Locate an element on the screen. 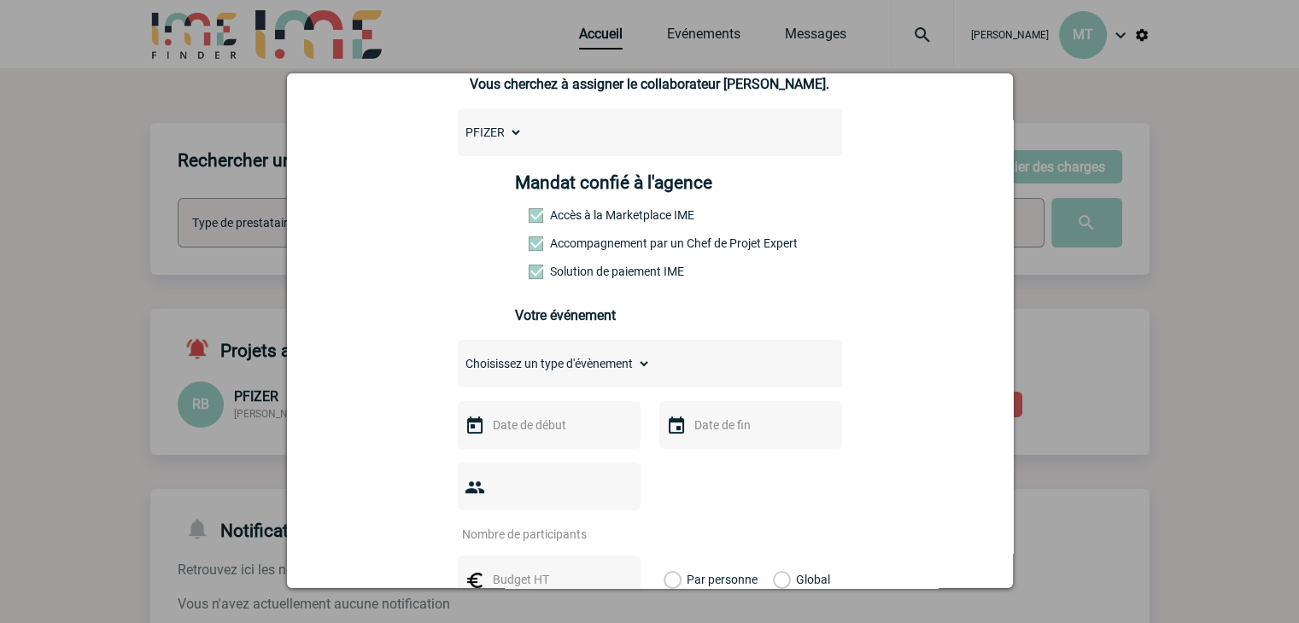 The width and height of the screenshot is (1299, 623). label: Global is located at coordinates (778, 580).